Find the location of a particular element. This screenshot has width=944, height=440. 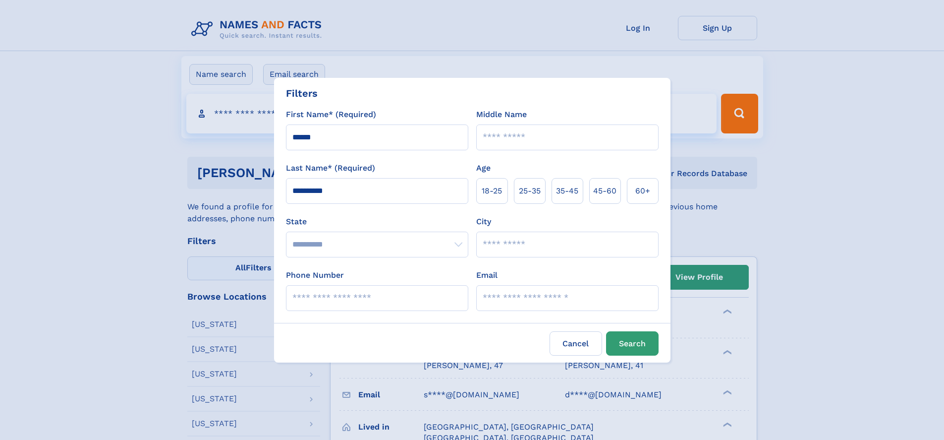

label: First Name* (Required) is located at coordinates (331, 114).